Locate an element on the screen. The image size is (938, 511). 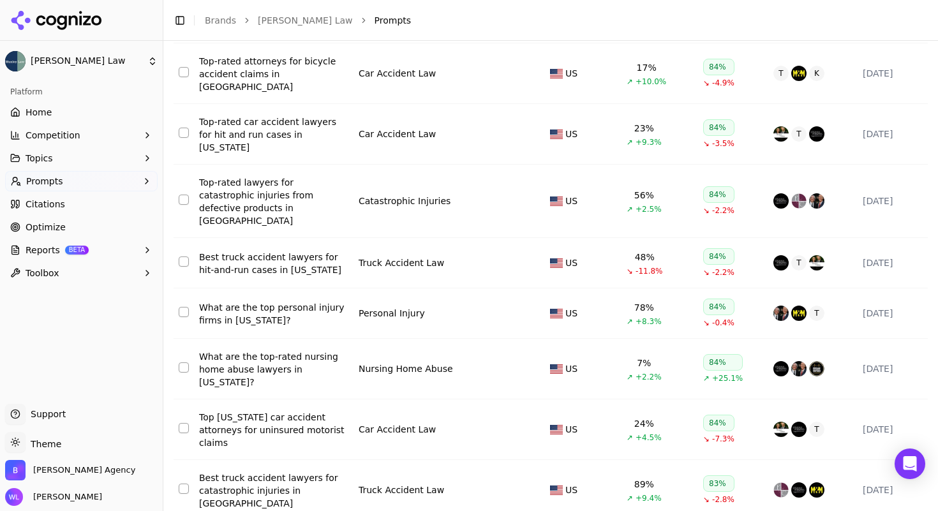
div: 17% is located at coordinates (647, 68).